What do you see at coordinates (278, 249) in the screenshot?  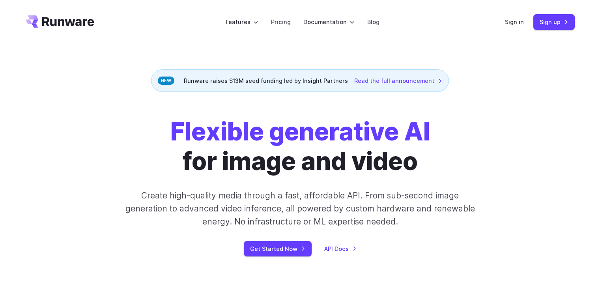 I see `a: Get Started Now` at bounding box center [278, 249].